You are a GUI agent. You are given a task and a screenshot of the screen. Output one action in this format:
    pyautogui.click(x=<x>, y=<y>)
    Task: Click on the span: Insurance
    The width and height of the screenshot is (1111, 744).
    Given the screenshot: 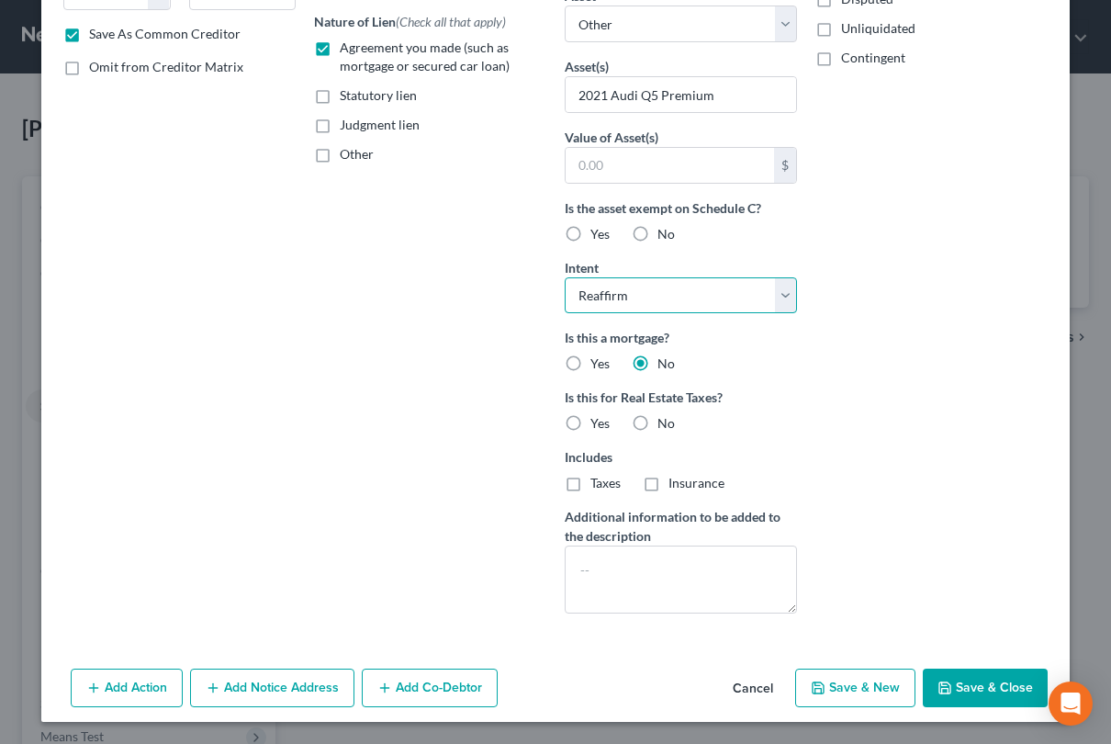 What is the action you would take?
    pyautogui.click(x=696, y=482)
    